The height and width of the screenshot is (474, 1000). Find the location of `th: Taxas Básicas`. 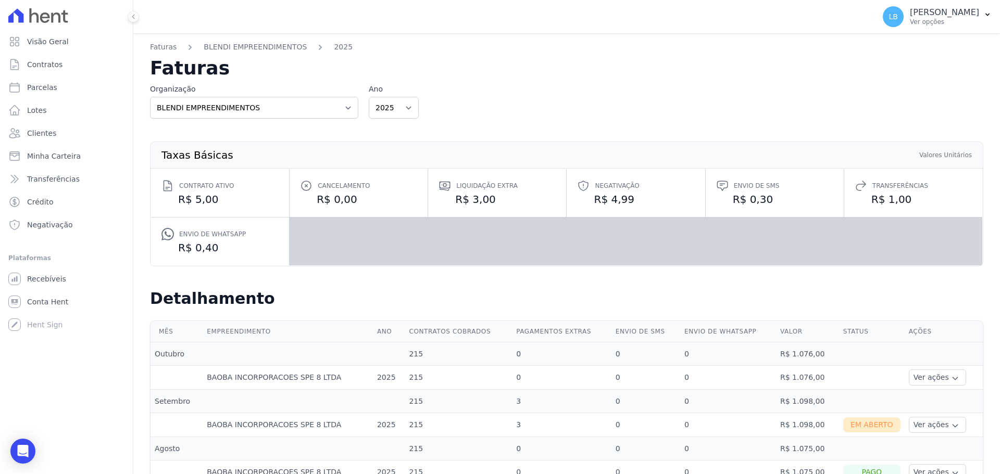

th: Taxas Básicas is located at coordinates (197, 155).